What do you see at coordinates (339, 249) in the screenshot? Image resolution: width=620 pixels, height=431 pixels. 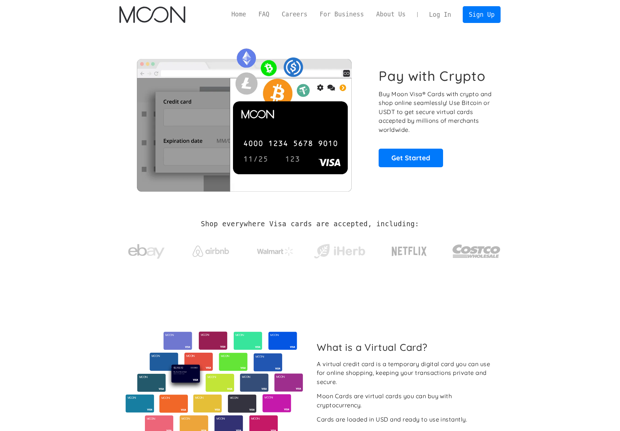 I see `a: iHerb` at bounding box center [339, 249].